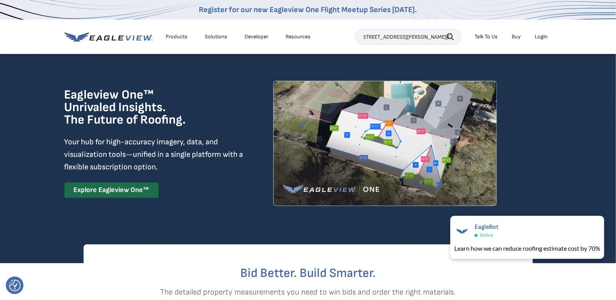 The width and height of the screenshot is (616, 300). Describe the element at coordinates (257, 37) in the screenshot. I see `a: Developer` at that location.